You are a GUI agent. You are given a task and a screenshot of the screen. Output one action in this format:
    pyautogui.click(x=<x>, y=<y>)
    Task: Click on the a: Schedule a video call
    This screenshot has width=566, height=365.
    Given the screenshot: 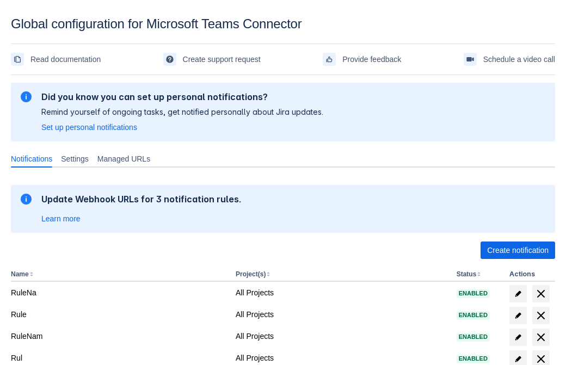 What is the action you would take?
    pyautogui.click(x=510, y=59)
    